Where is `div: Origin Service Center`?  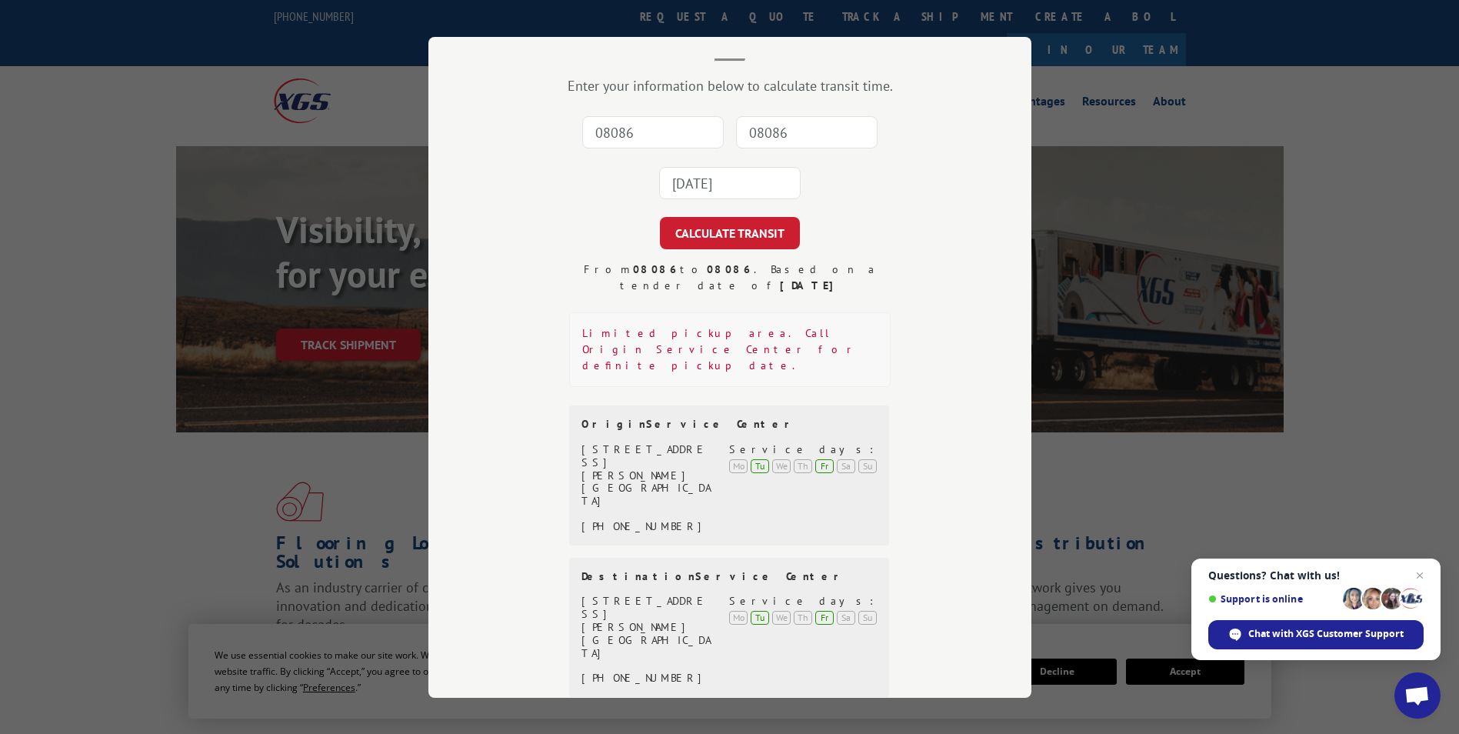
div: Origin Service Center is located at coordinates (729, 424).